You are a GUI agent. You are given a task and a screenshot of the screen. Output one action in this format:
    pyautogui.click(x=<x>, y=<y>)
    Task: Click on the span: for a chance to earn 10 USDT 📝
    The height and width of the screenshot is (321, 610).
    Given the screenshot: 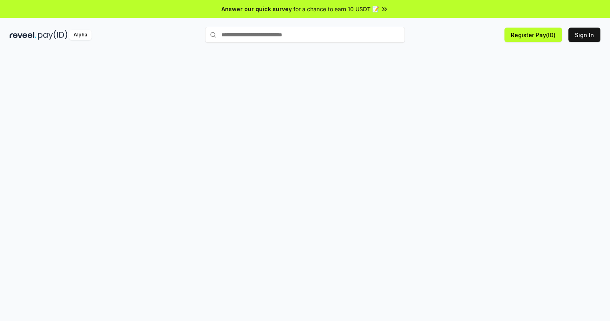 What is the action you would take?
    pyautogui.click(x=336, y=9)
    